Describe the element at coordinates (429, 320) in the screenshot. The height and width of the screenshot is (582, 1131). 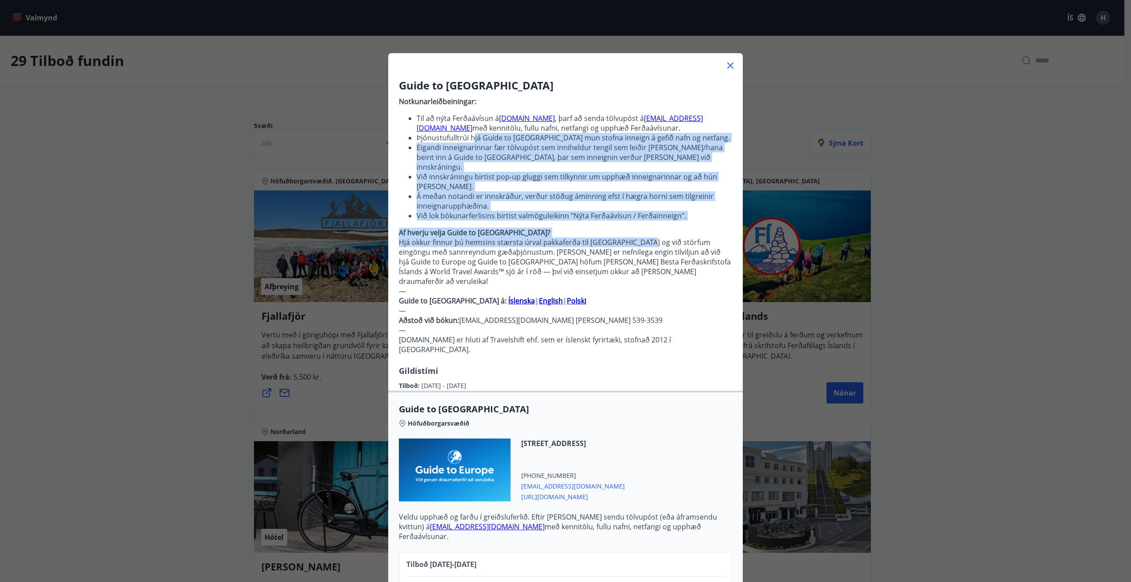
I see `strong: Aðstoð við bókun:` at that location.